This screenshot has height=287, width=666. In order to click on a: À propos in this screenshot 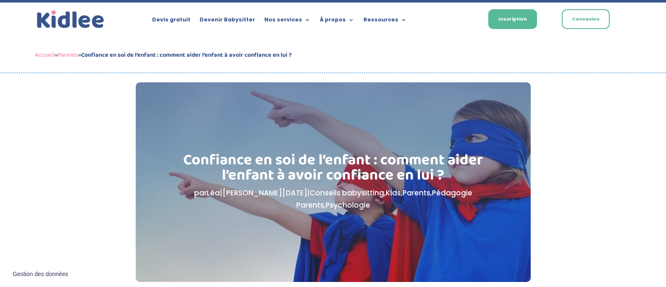, I will do `click(337, 21)`.